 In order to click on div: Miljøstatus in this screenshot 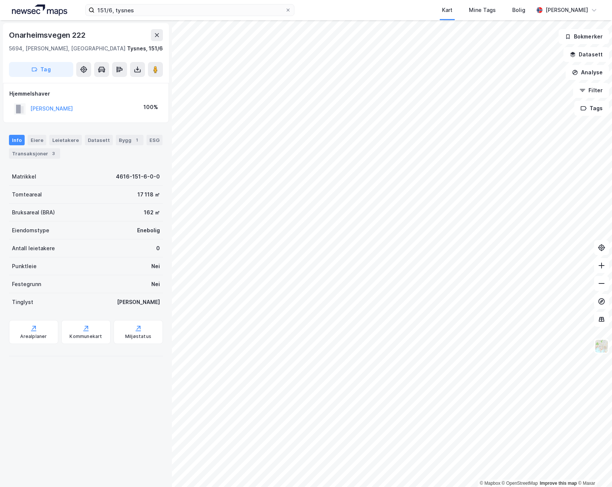, I will do `click(138, 337)`.